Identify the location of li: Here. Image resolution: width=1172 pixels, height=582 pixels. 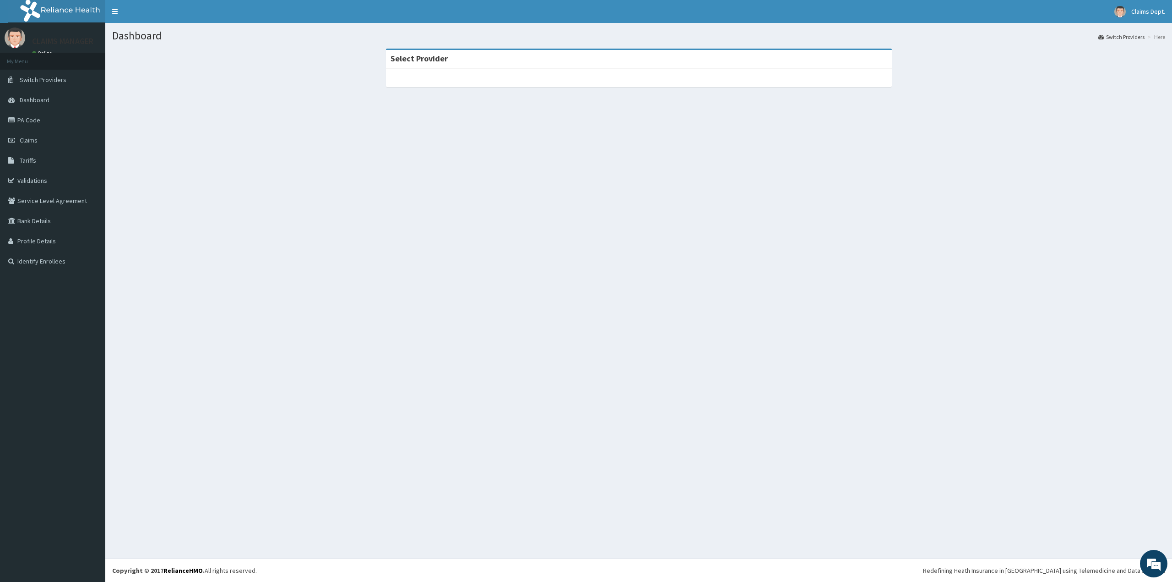
(1155, 37).